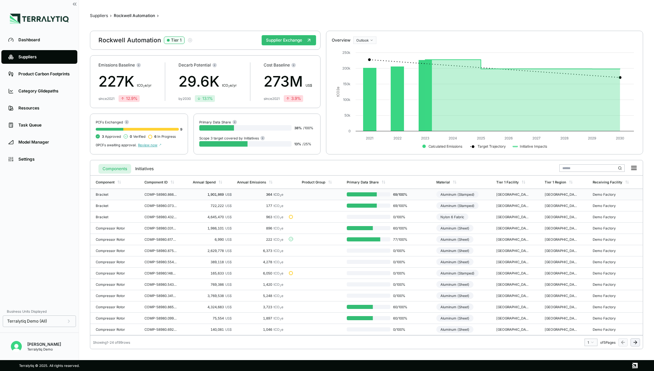  Describe the element at coordinates (16, 346) in the screenshot. I see `button: Open user button` at that location.